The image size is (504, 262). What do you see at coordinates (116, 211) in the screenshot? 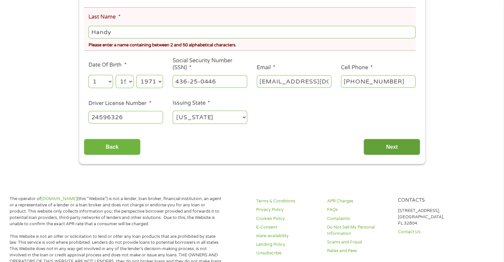
I see `p: The operator of (this “Website”) is not a lender, loan broker, financial institution, an agent or...` at bounding box center [116, 211].